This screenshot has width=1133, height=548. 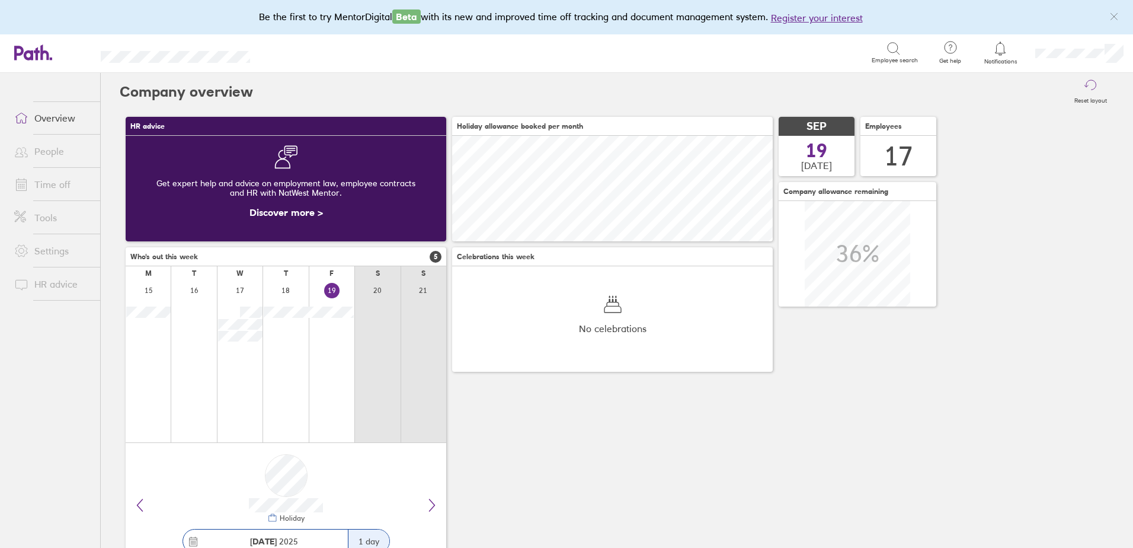 What do you see at coordinates (297, 52) in the screenshot?
I see `div: Search` at bounding box center [297, 52].